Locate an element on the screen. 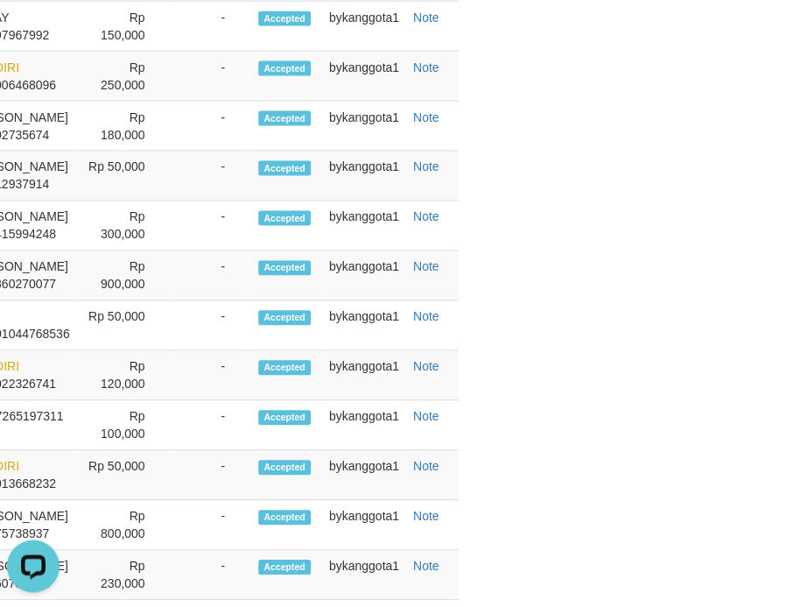 Image resolution: width=786 pixels, height=607 pixels. td: Rp 230,000 is located at coordinates (123, 575).